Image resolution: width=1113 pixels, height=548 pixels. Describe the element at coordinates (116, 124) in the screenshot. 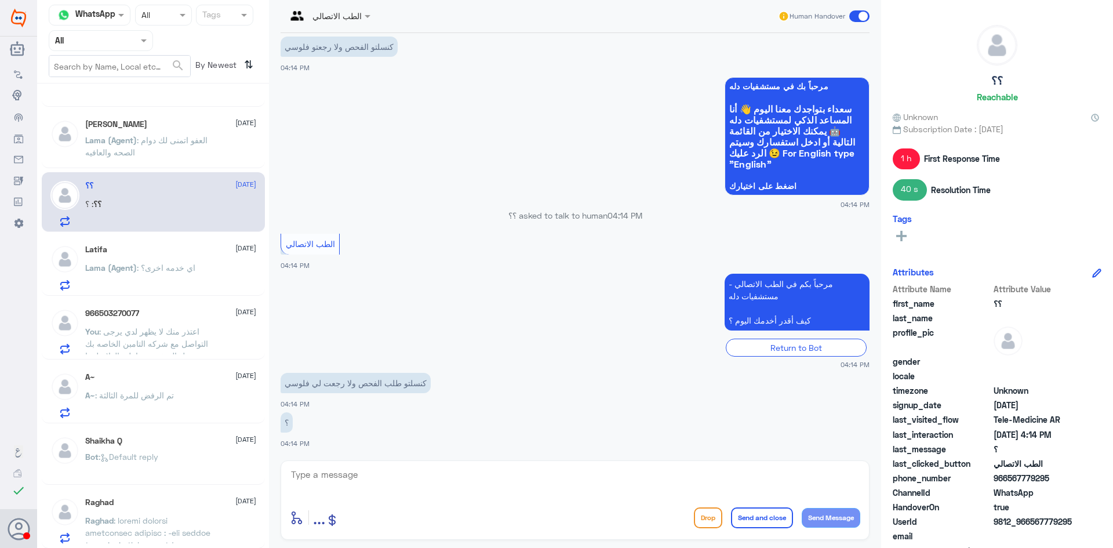

I see `h5: Sara` at that location.